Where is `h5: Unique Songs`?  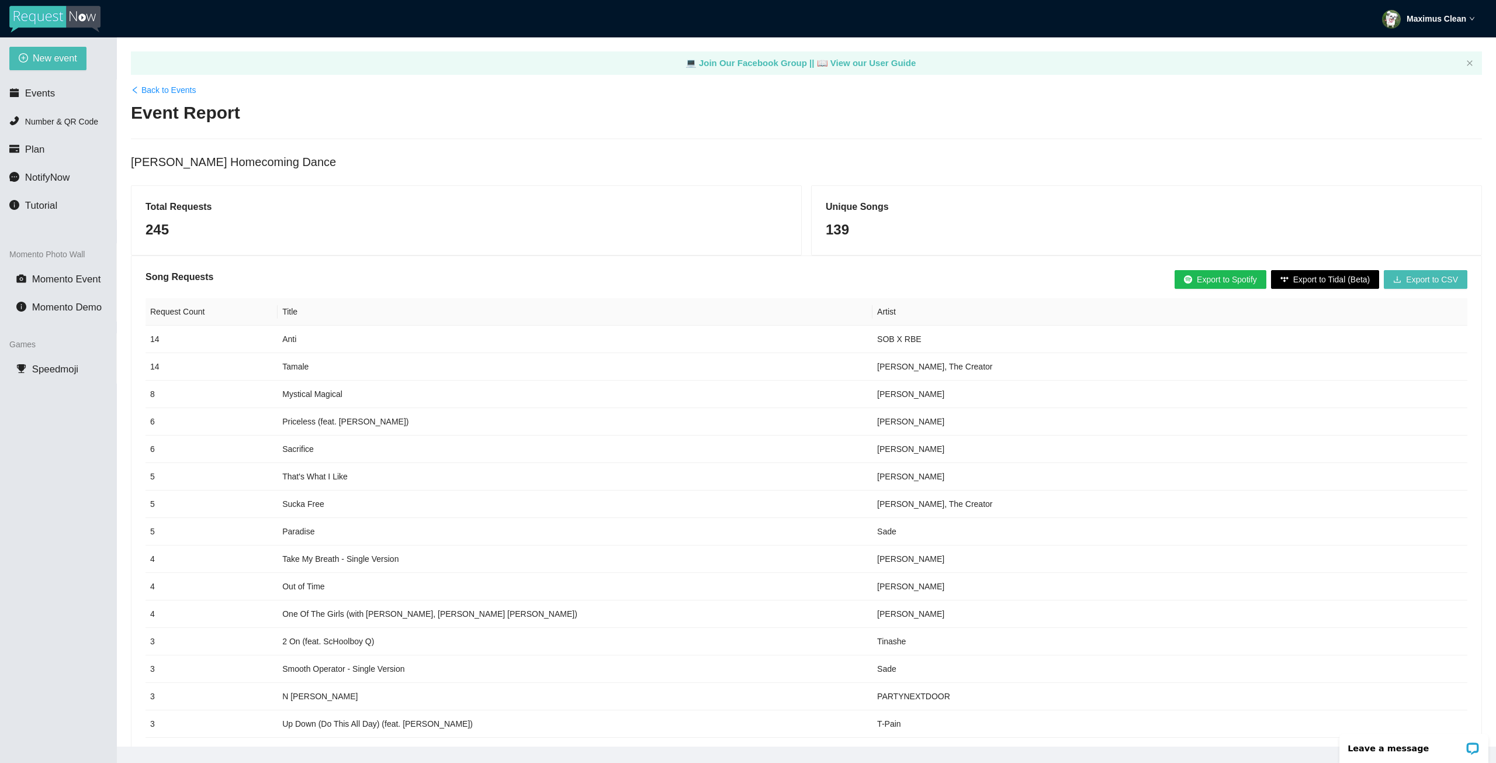 h5: Unique Songs is located at coordinates (1147, 207).